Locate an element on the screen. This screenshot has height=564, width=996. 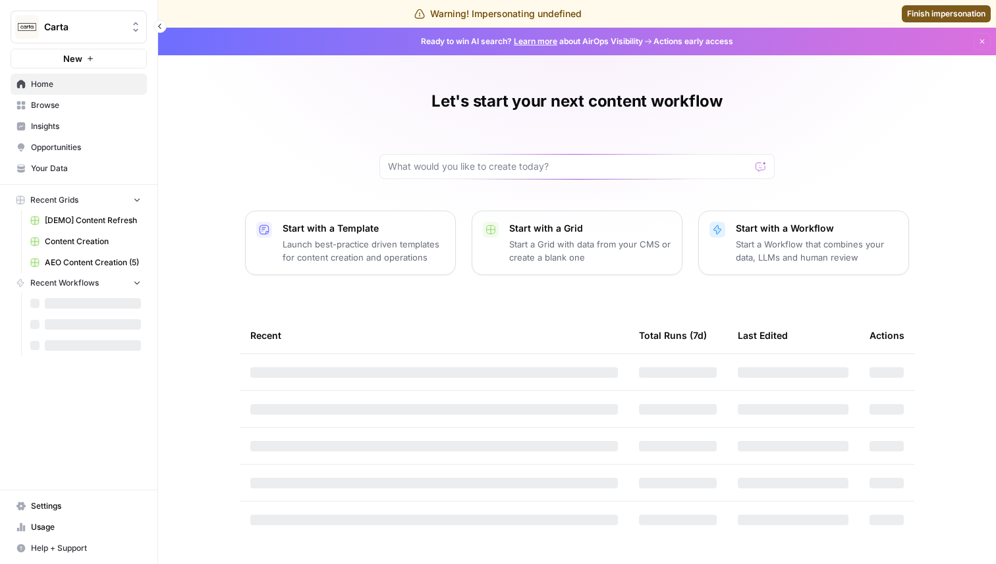
span: Recent Workflows is located at coordinates (65, 283).